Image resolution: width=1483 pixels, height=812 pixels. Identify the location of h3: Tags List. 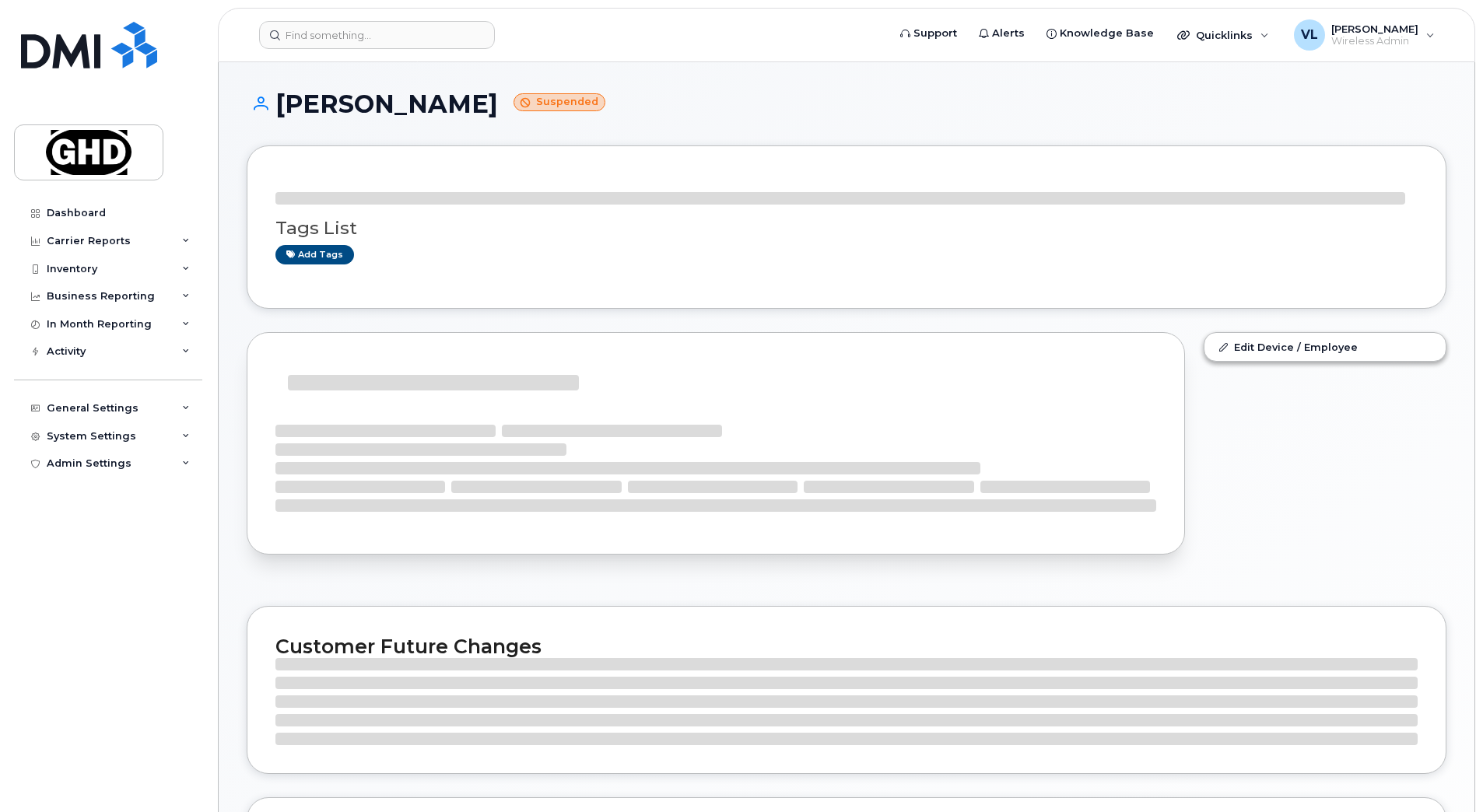
(846, 228).